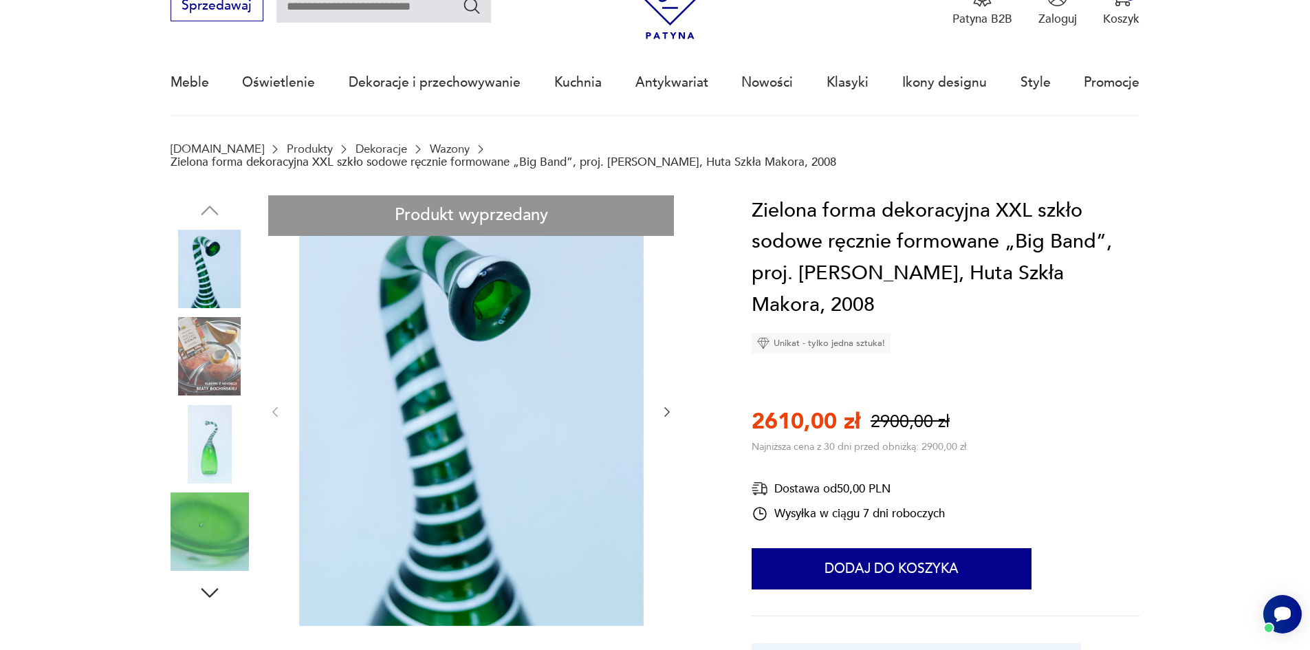 The width and height of the screenshot is (1310, 650). Describe the element at coordinates (891, 569) in the screenshot. I see `button: Dodaj do koszyka` at that location.